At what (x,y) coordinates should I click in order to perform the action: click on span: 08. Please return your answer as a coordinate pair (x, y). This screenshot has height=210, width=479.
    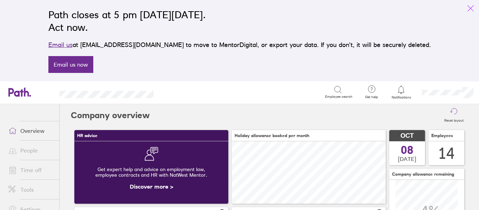
    Looking at the image, I should click on (407, 150).